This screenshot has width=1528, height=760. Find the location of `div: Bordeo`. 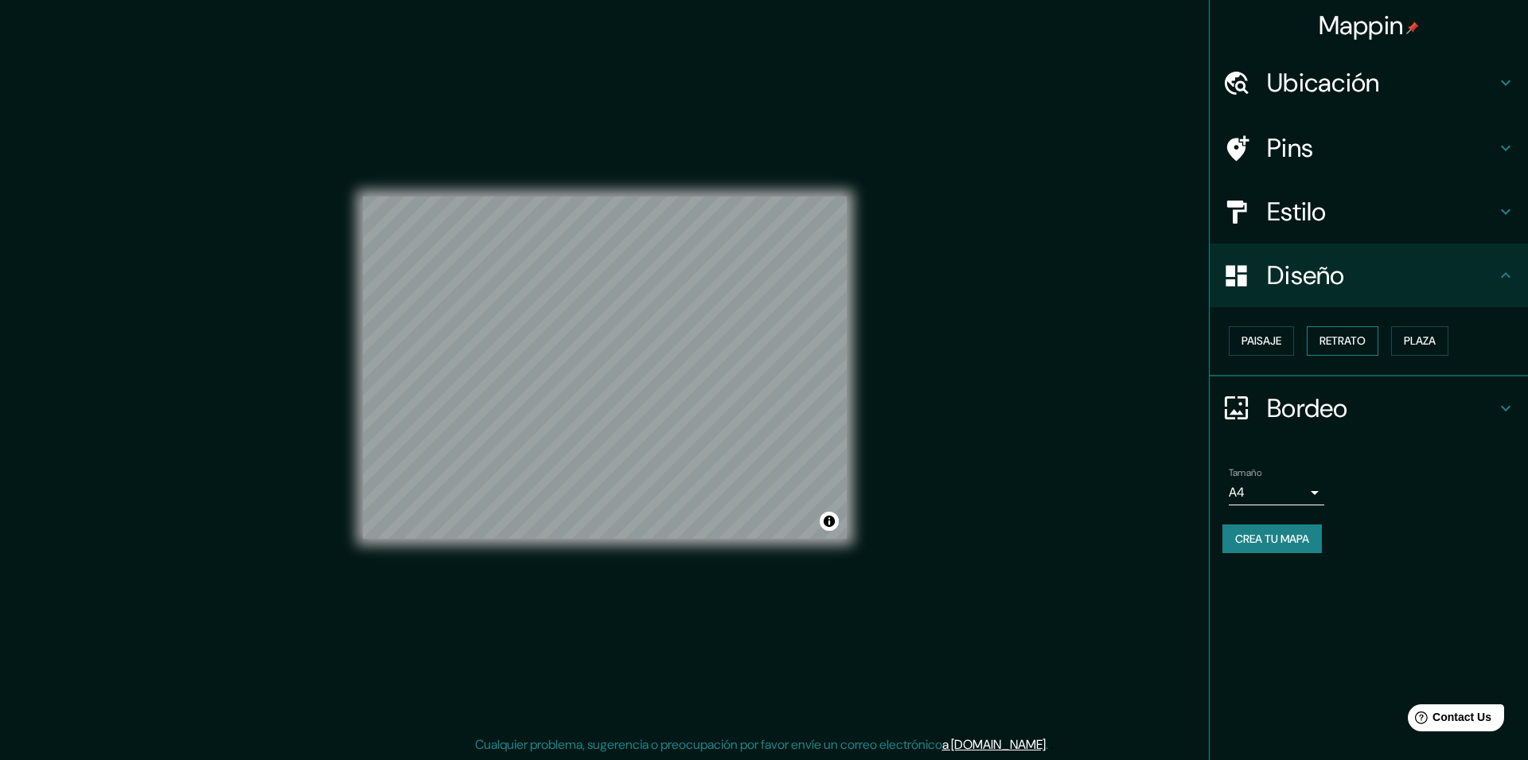

div: Bordeo is located at coordinates (1369, 408).